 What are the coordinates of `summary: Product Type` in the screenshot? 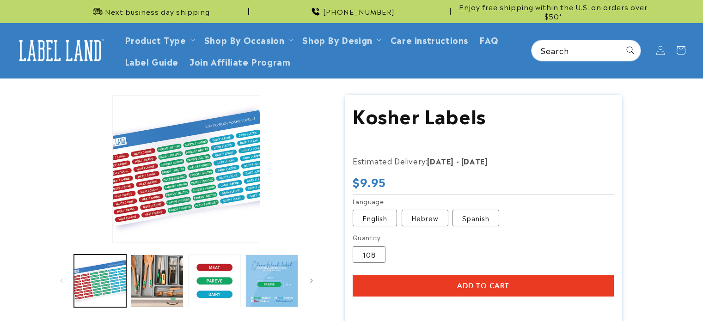 It's located at (159, 39).